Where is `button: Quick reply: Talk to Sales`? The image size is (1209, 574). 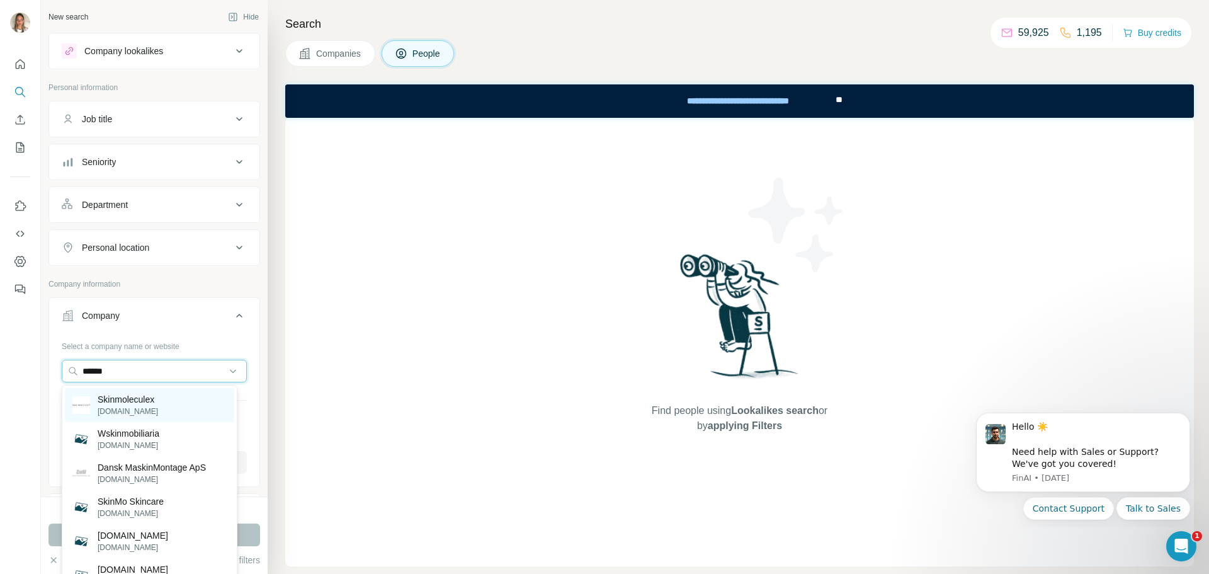 button: Quick reply: Talk to Sales is located at coordinates (196, 107).